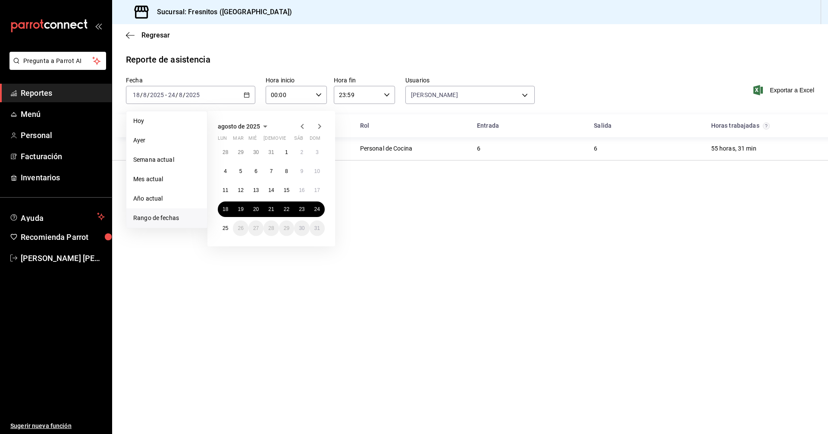  Describe the element at coordinates (166, 179) in the screenshot. I see `span: Mes actual` at that location.